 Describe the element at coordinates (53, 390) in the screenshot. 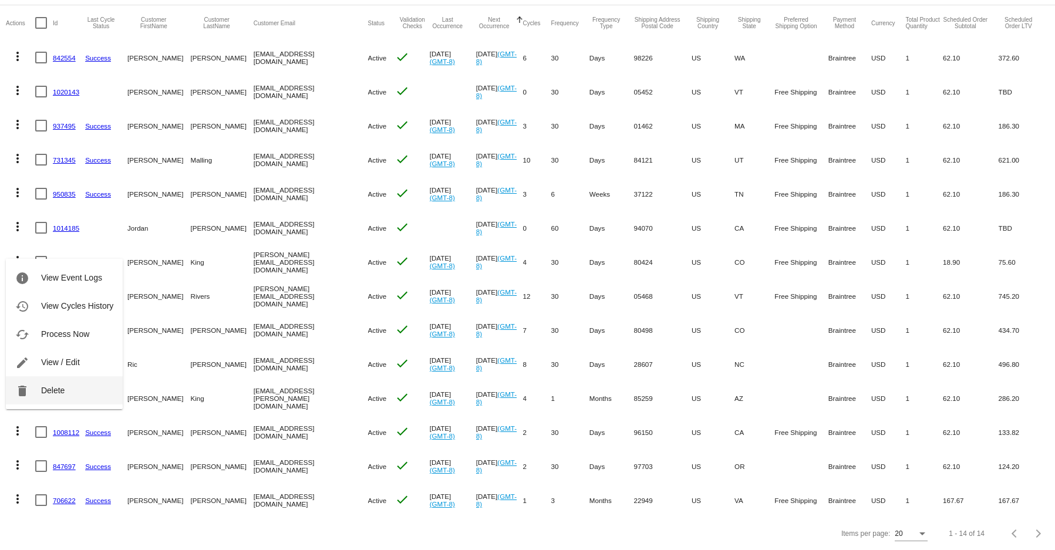

I see `span: Delete` at that location.